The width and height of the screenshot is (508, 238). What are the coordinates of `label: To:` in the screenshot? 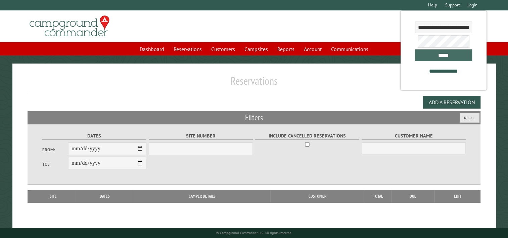 It's located at (55, 164).